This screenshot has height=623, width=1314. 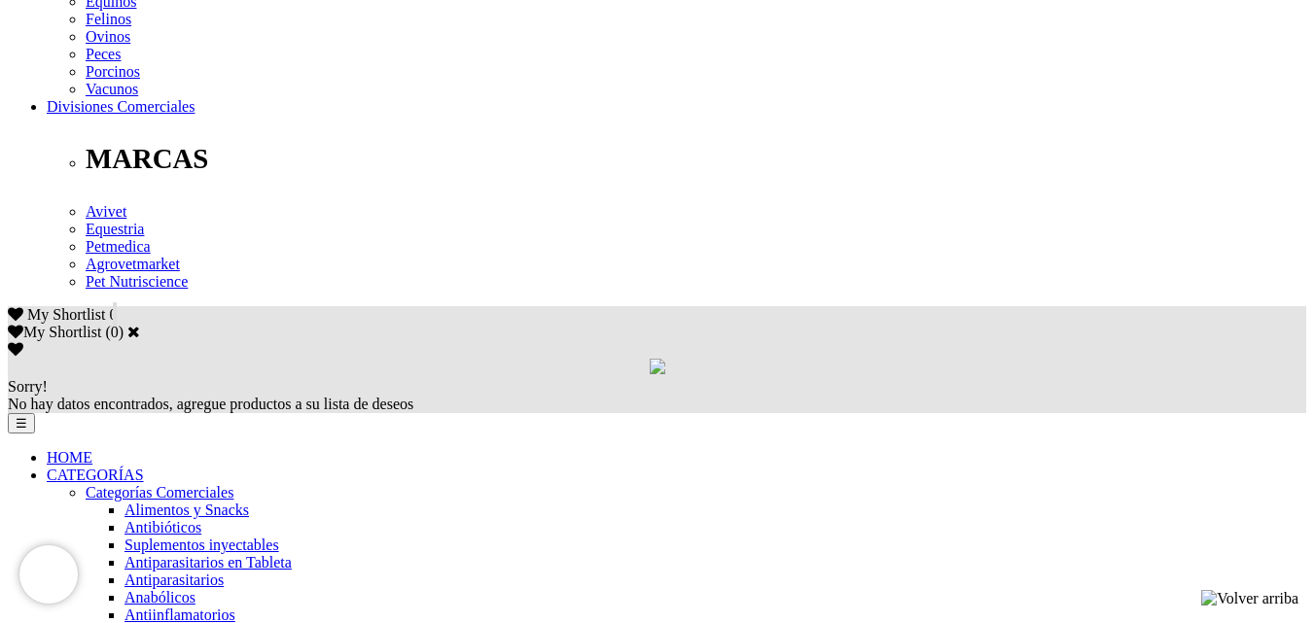 What do you see at coordinates (113, 71) in the screenshot?
I see `a: Porcinos` at bounding box center [113, 71].